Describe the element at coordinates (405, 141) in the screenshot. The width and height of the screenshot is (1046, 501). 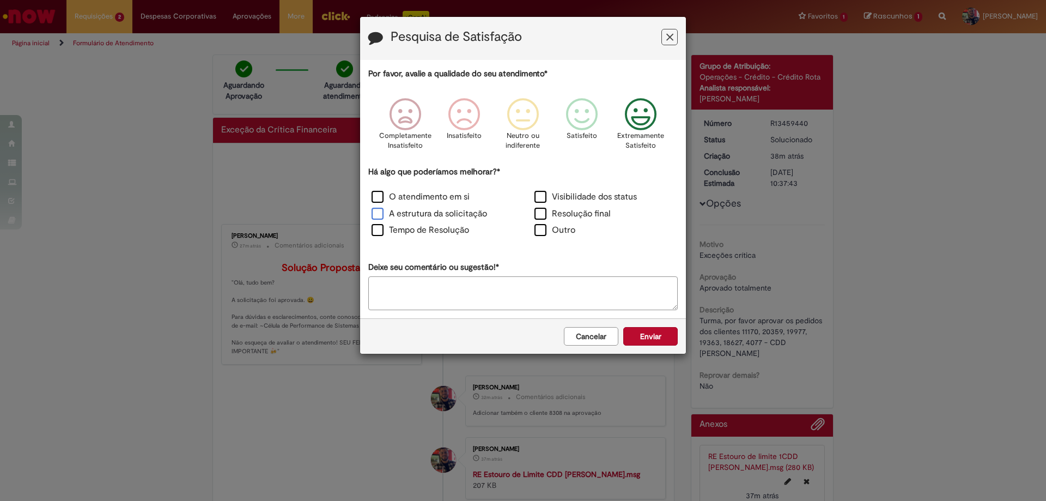
I see `p: Completamente Insatisfeito` at that location.